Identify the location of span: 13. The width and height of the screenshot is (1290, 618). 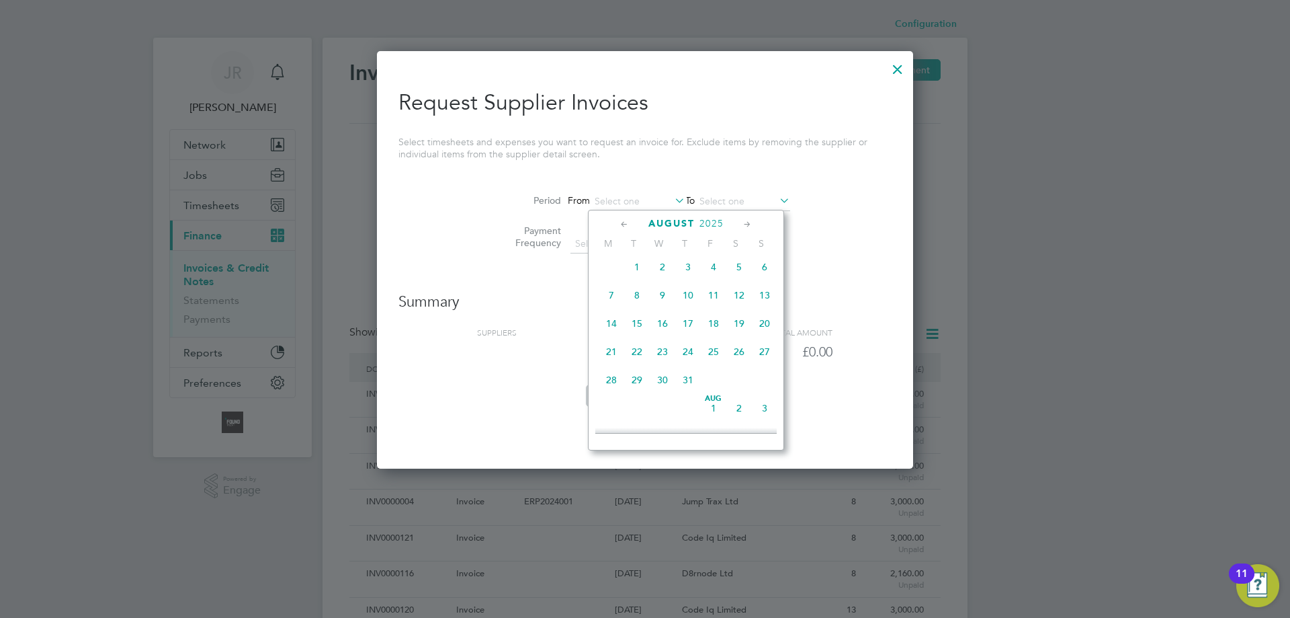
(765, 295).